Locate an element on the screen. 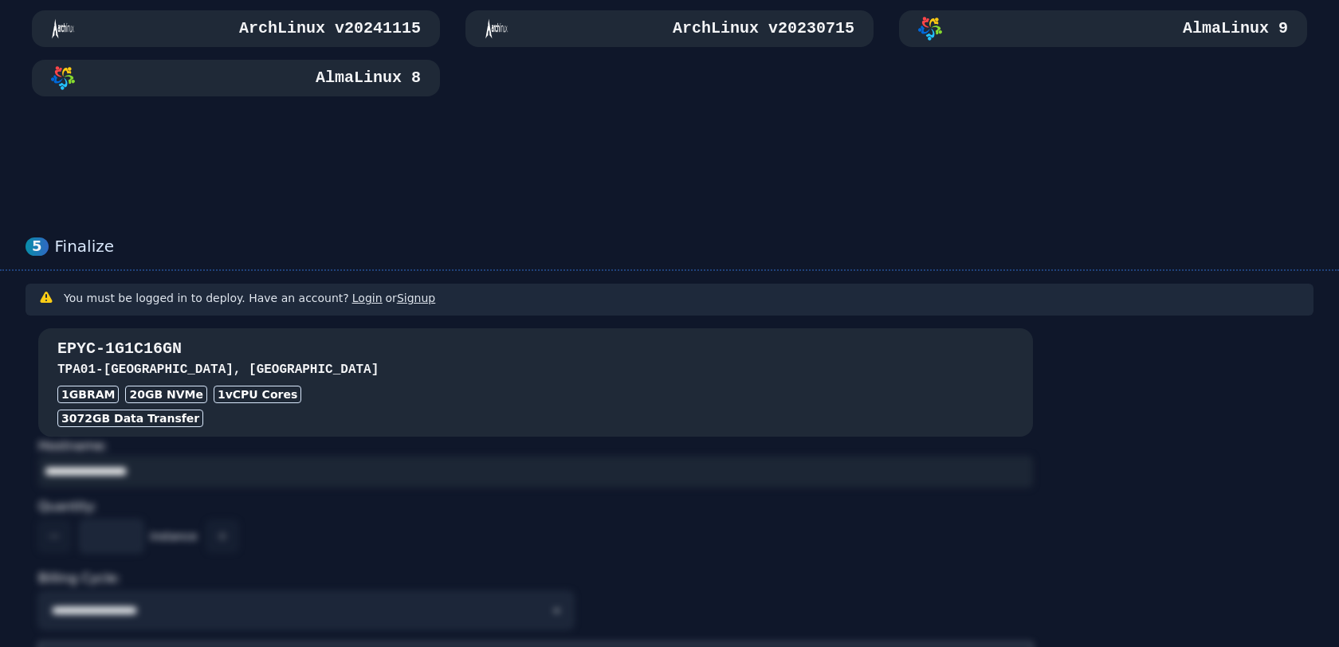 This screenshot has height=647, width=1339. button: AlmaLinux 8AlmaLinux 8 is located at coordinates (236, 78).